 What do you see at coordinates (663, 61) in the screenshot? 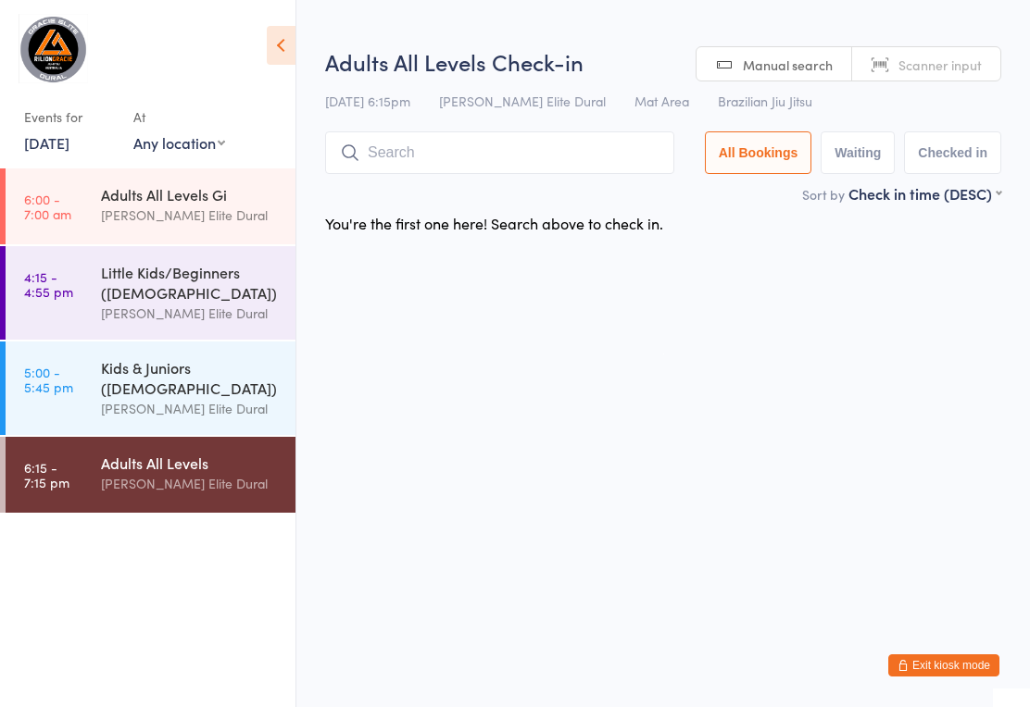
I see `h2: Adults All Levels Check-in` at bounding box center [663, 61].